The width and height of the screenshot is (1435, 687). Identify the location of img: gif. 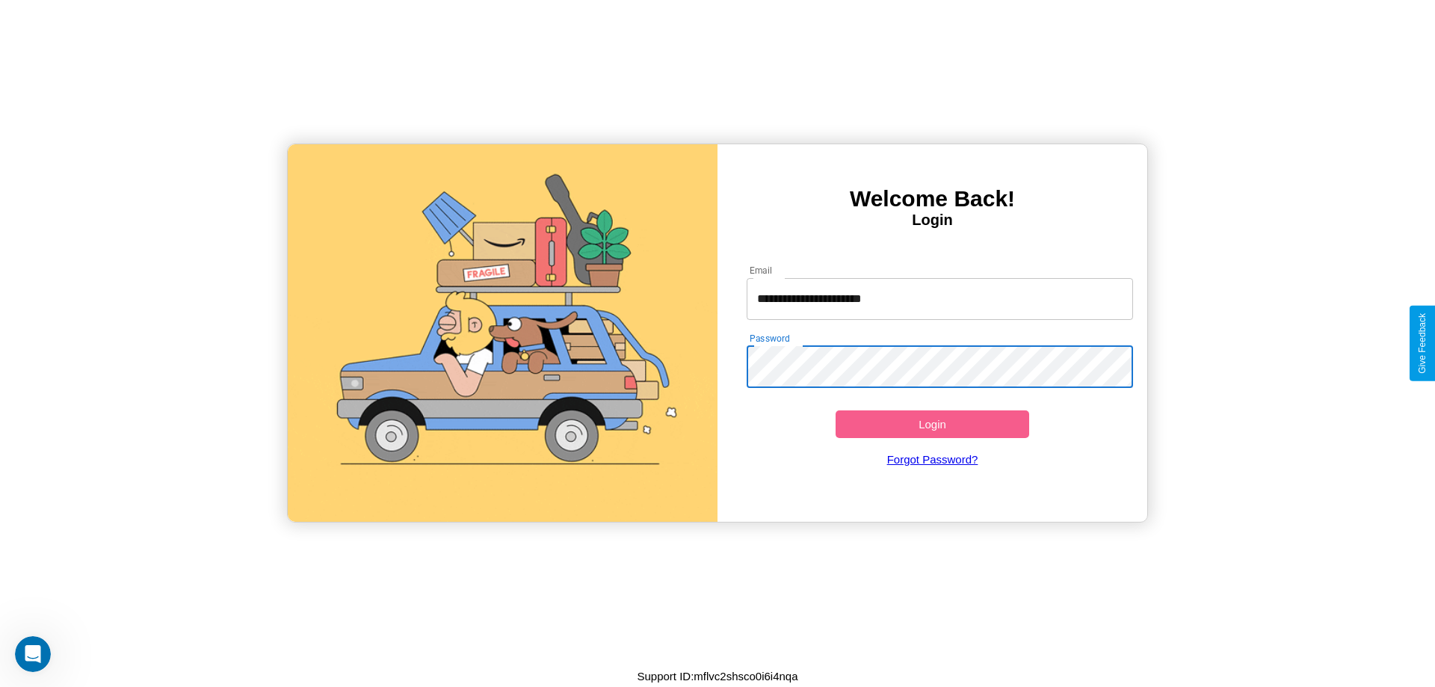
(502, 333).